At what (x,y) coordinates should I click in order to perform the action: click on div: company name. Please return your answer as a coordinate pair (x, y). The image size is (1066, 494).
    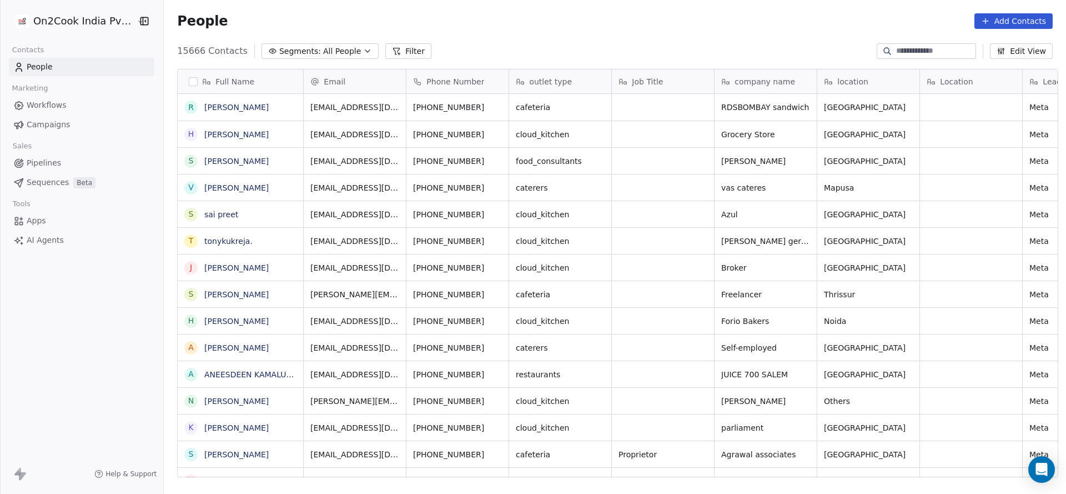
    Looking at the image, I should click on (766, 81).